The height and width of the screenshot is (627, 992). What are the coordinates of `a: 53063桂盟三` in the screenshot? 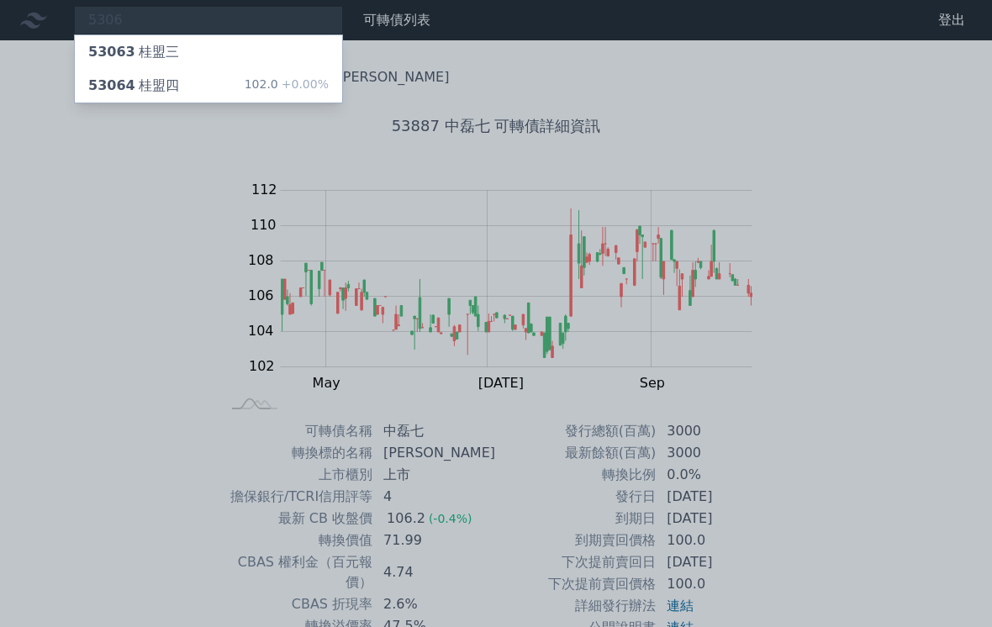 It's located at (208, 52).